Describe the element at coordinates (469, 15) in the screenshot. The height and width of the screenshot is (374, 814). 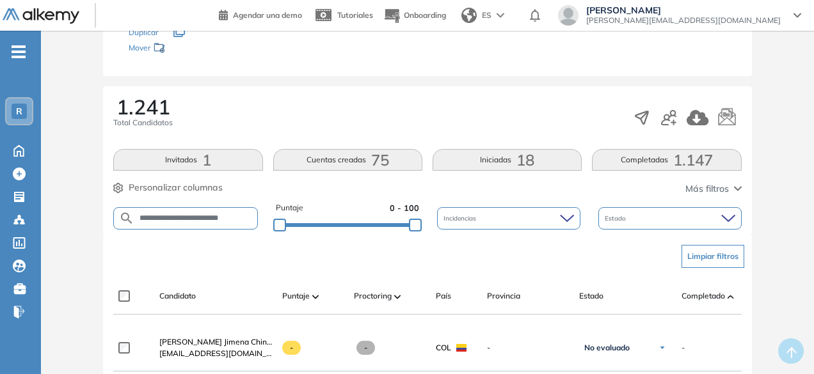
I see `img: world` at that location.